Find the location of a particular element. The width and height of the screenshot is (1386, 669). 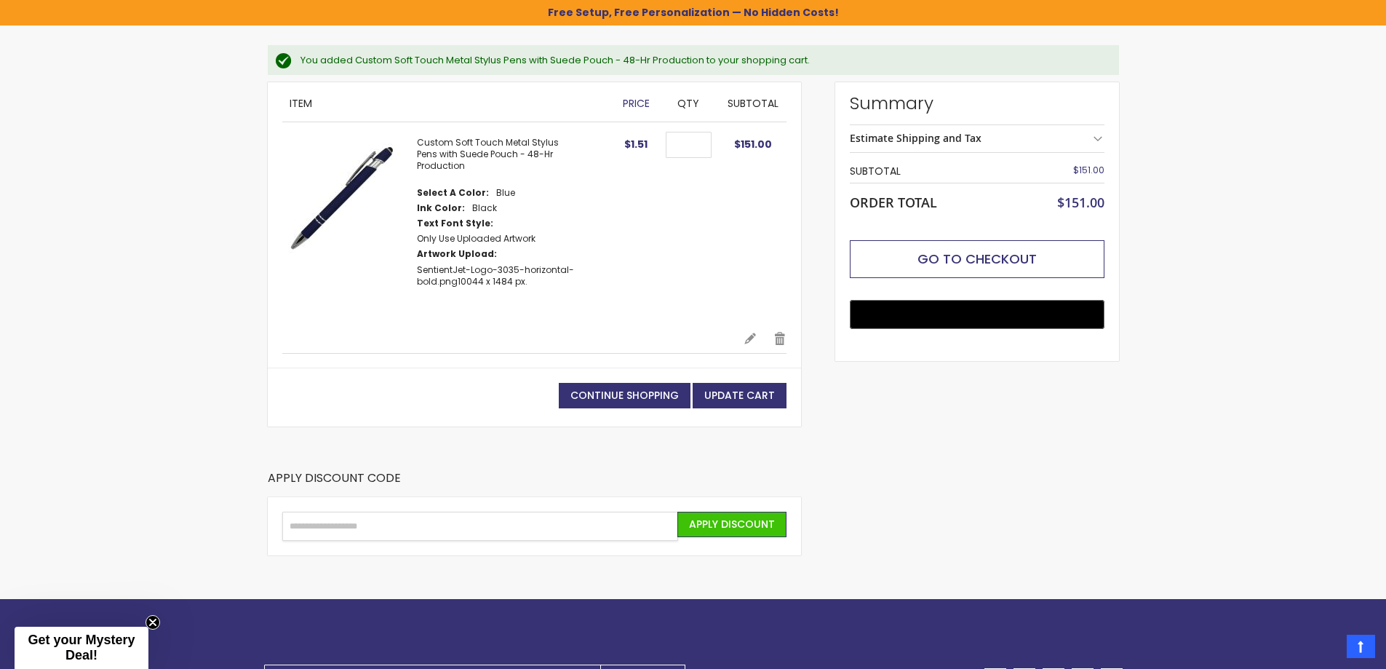

button: Update Cart is located at coordinates (739, 395).